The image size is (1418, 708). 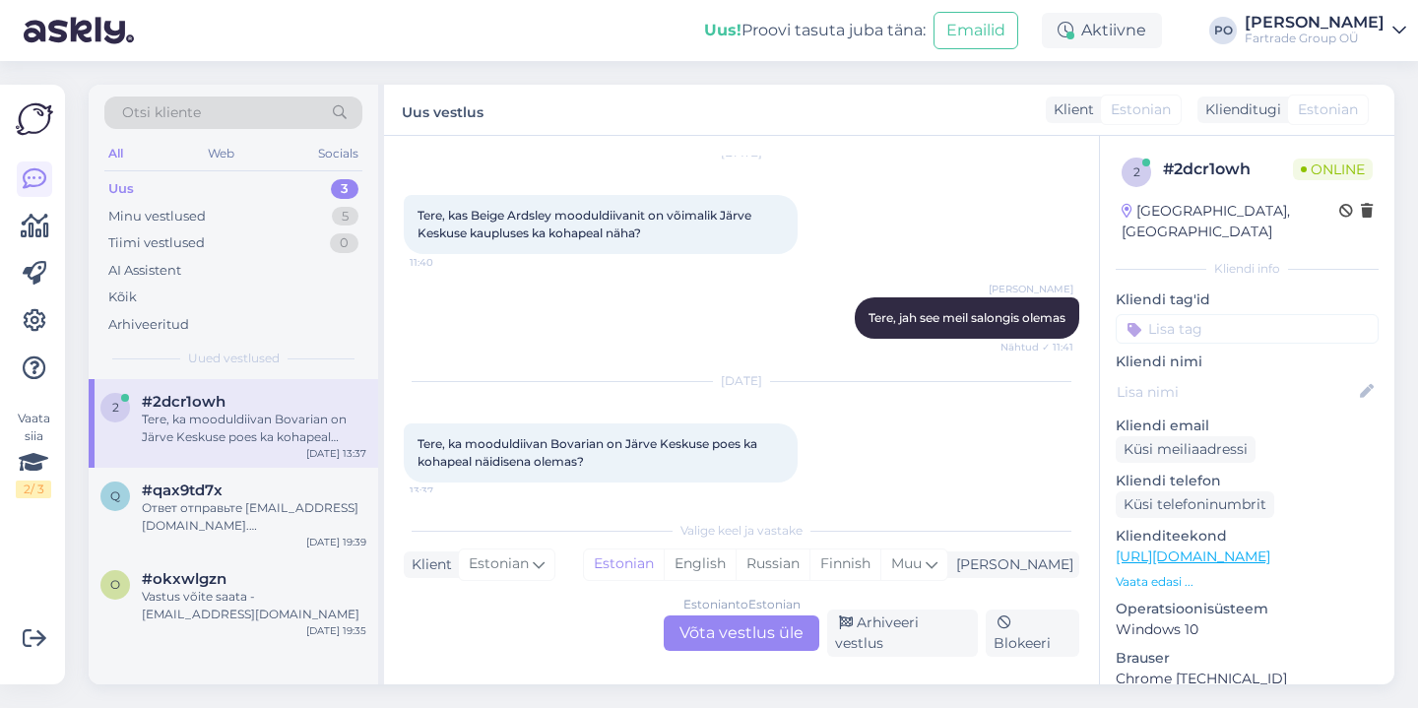 What do you see at coordinates (157, 217) in the screenshot?
I see `div: Minu vestlused` at bounding box center [157, 217].